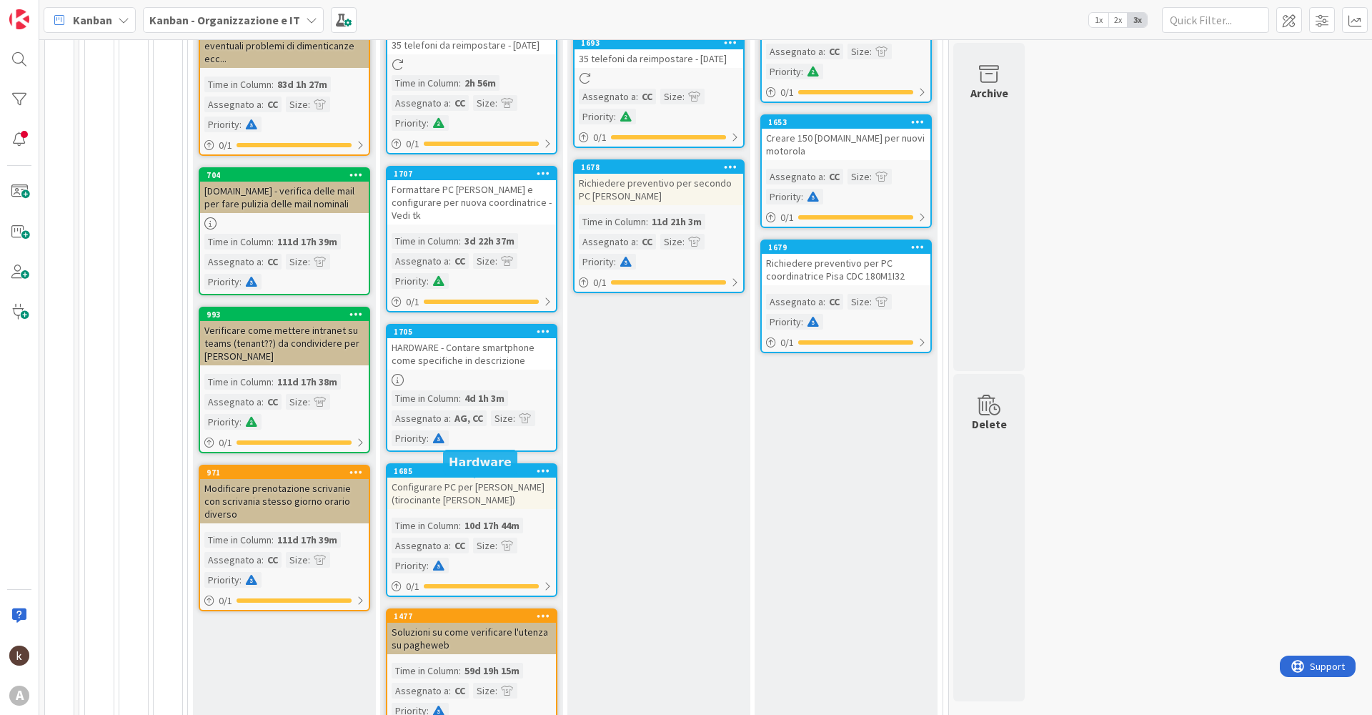 Image resolution: width=1372 pixels, height=715 pixels. I want to click on a: 971Modificare prenotazione scrivanie con scrivania stesso giorno orario diversoTime in Column:111..., so click(284, 538).